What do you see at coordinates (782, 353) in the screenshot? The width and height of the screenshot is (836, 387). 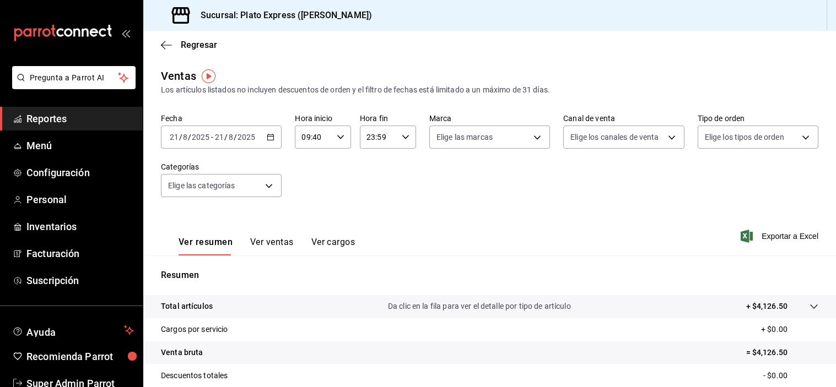 I see `p: = $4,126.50` at bounding box center [782, 353].